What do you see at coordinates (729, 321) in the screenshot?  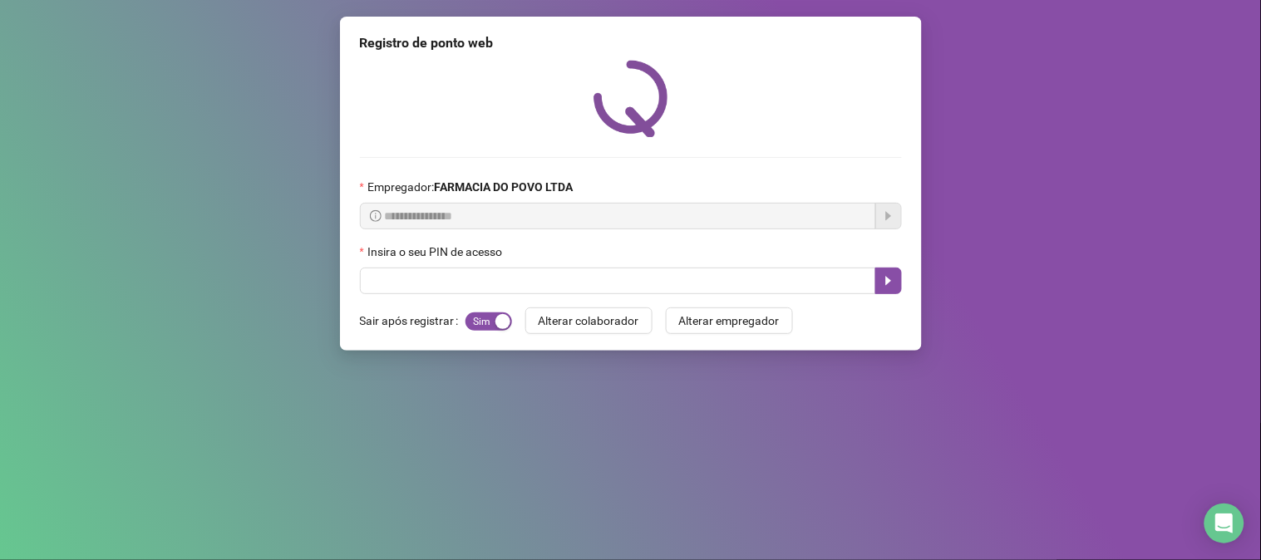 I see `span: Alterar empregador` at bounding box center [729, 321].